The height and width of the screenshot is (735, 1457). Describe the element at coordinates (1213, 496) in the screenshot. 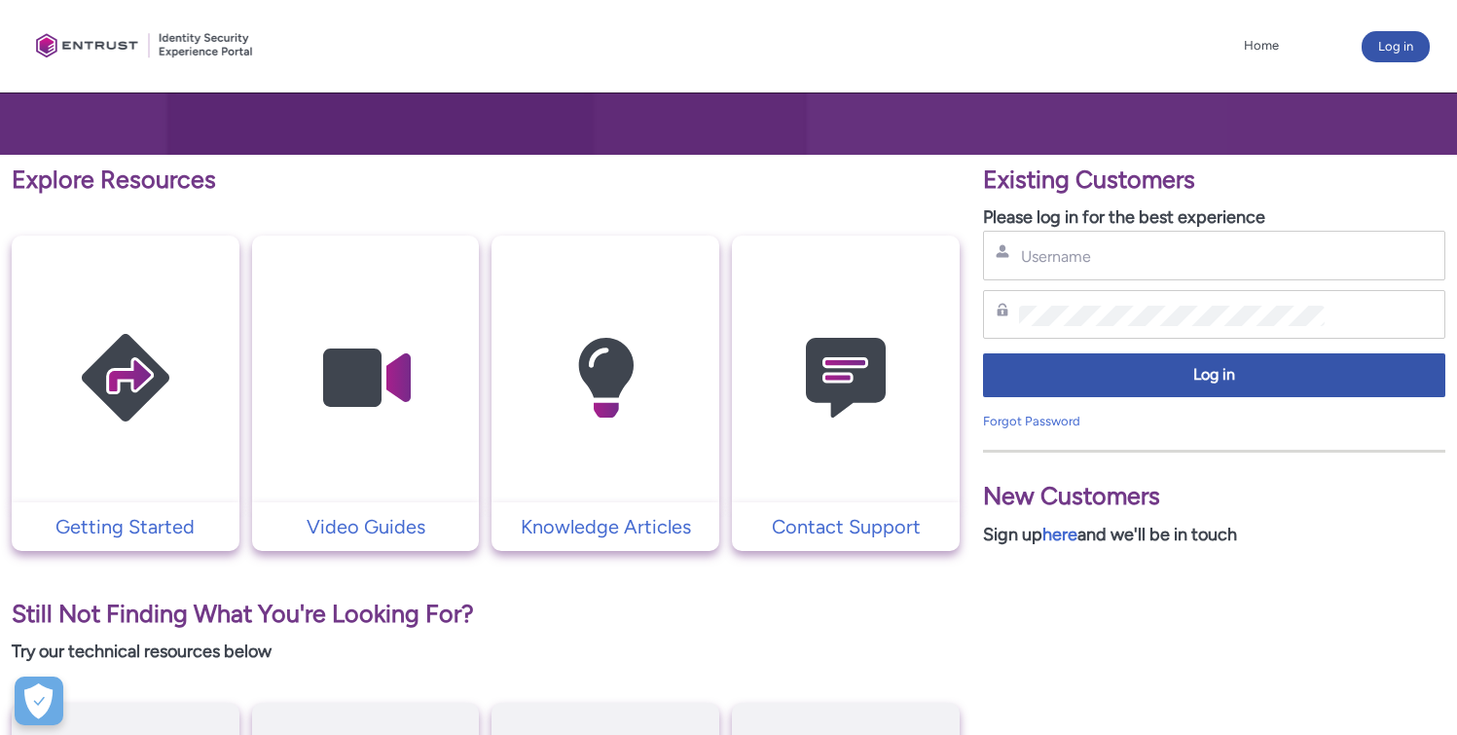

I see `p: New Customers` at that location.